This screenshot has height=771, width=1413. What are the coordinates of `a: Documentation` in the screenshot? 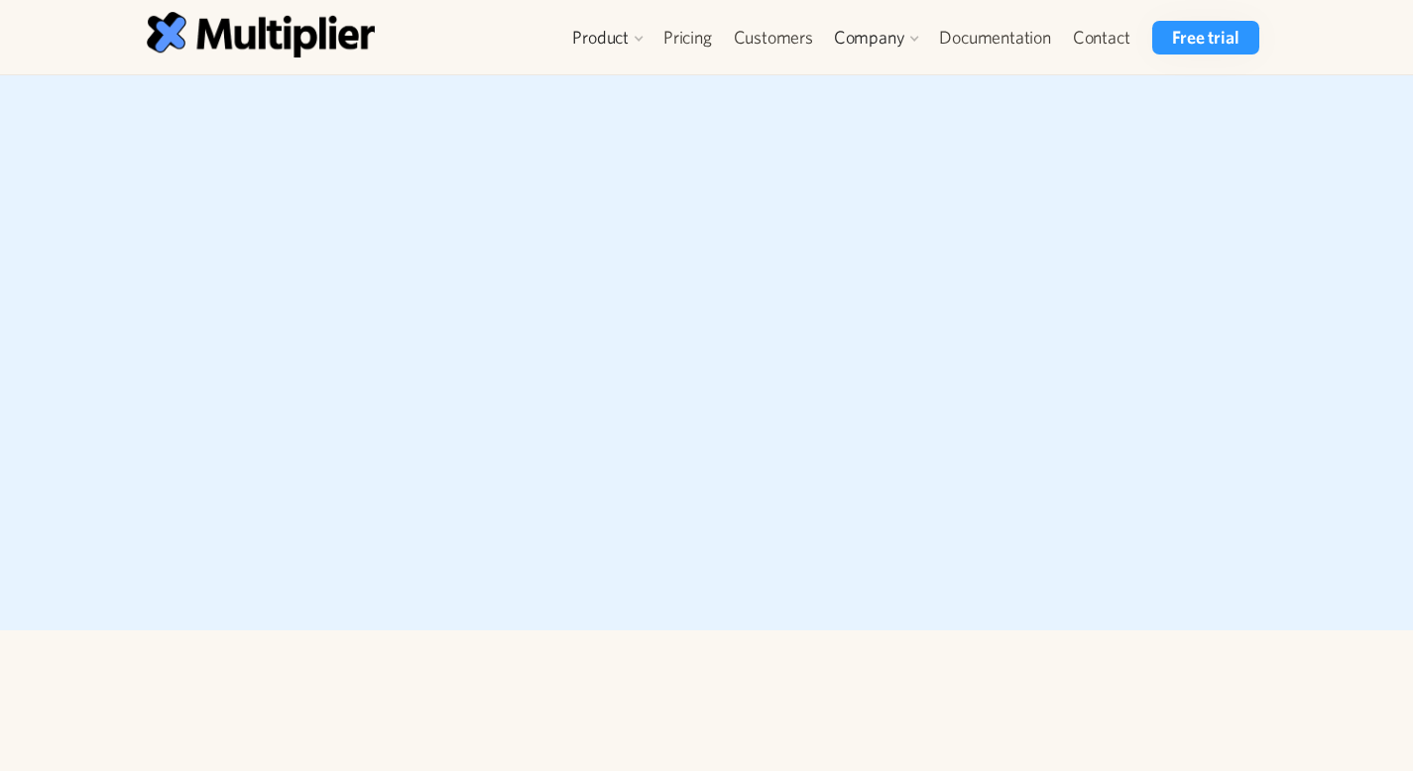 It's located at (994, 38).